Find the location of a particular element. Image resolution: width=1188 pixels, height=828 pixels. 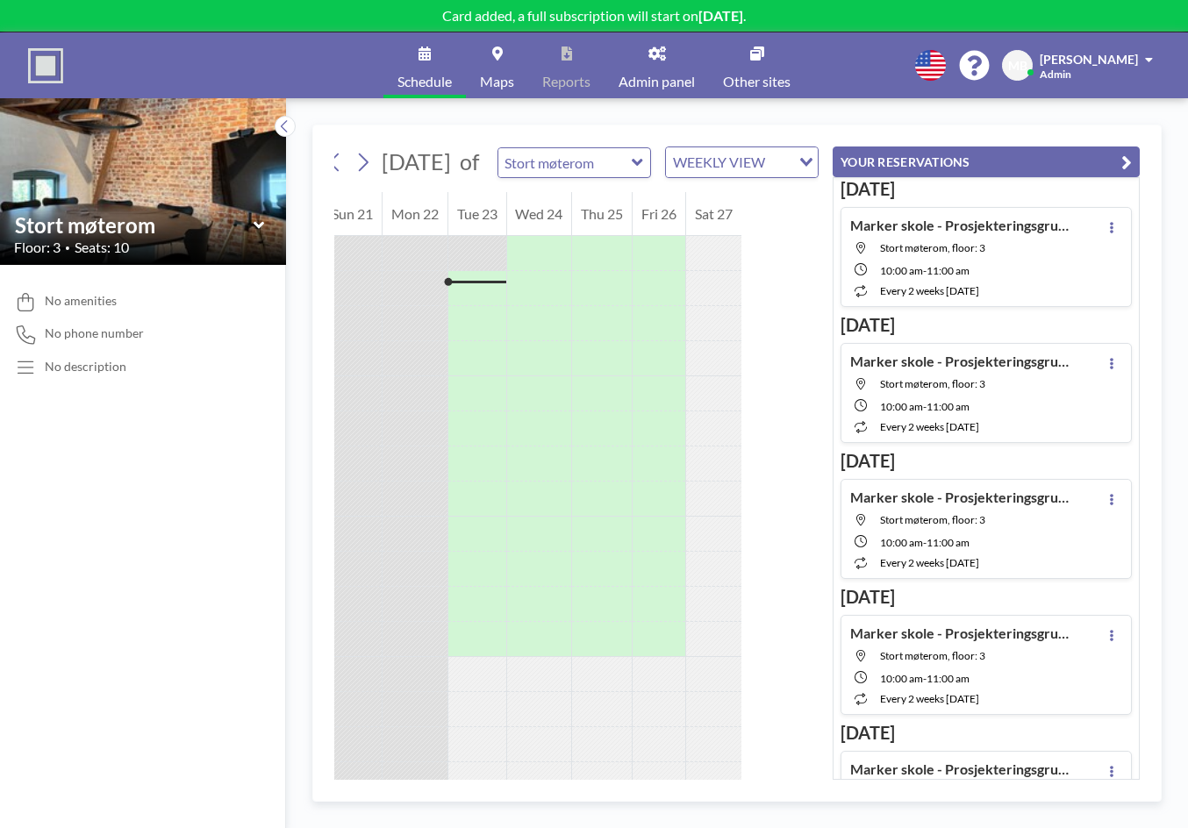

img: organization-logo is located at coordinates (46, 66).